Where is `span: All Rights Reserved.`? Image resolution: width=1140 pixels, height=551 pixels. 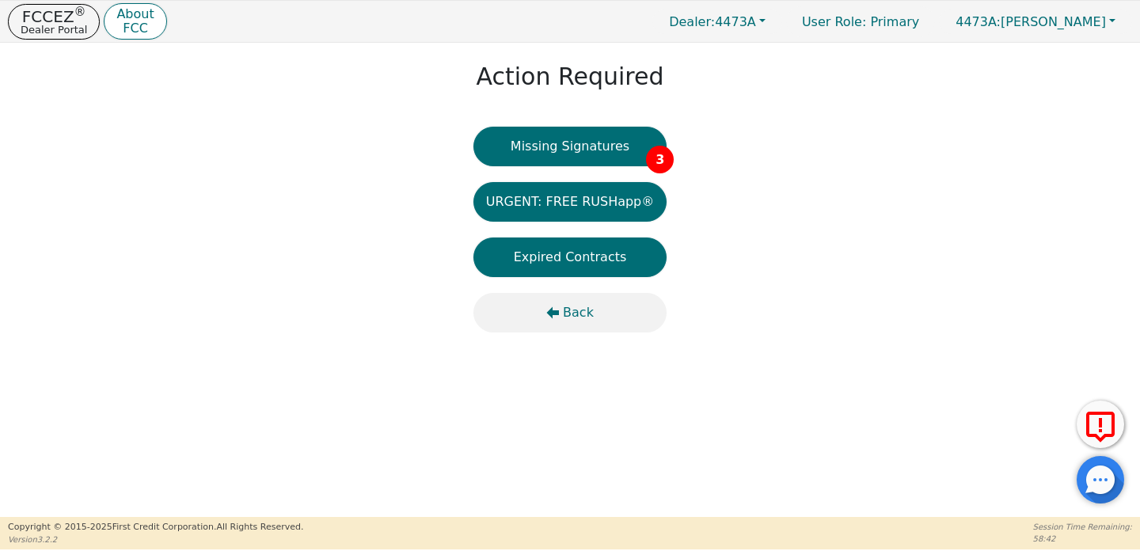 span: All Rights Reserved. is located at coordinates (260, 526).